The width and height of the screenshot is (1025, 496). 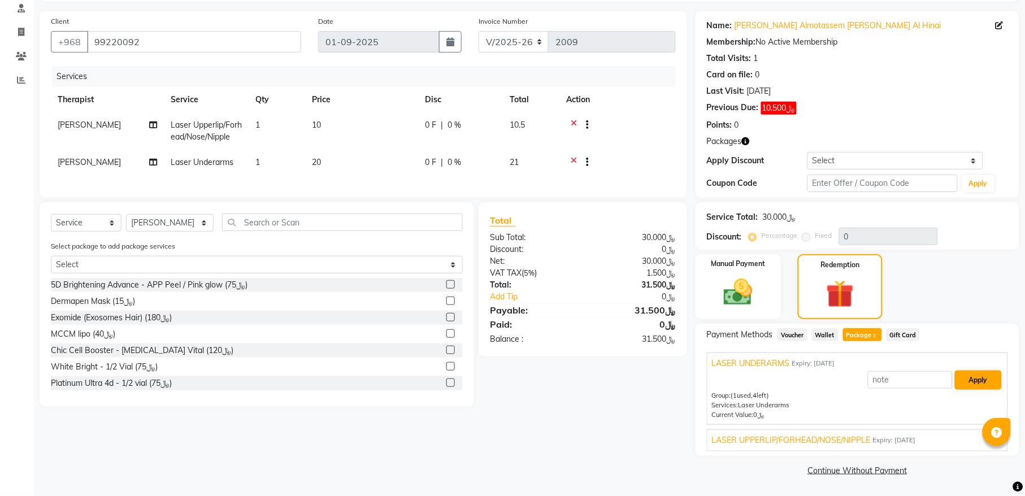 I want to click on div: Last Visit:, so click(x=725, y=91).